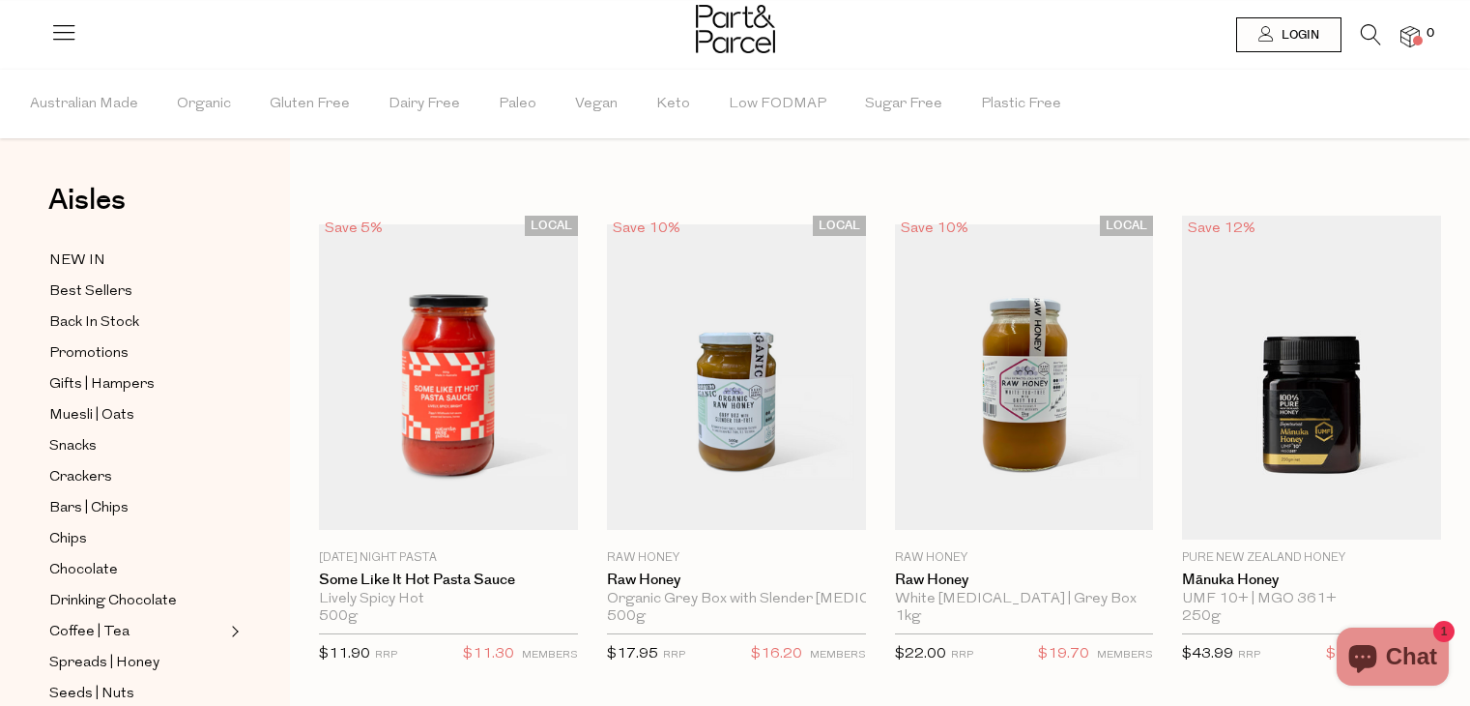  I want to click on span: Spreads | Honey, so click(104, 663).